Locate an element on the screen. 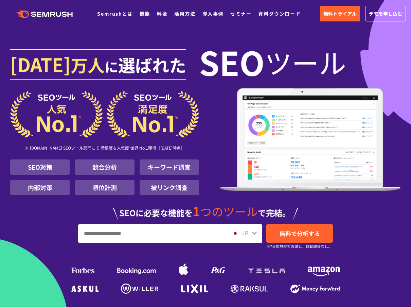 The image size is (411, 307). small: ※7日間無料でお試し。自動課金なし。 is located at coordinates (299, 246).